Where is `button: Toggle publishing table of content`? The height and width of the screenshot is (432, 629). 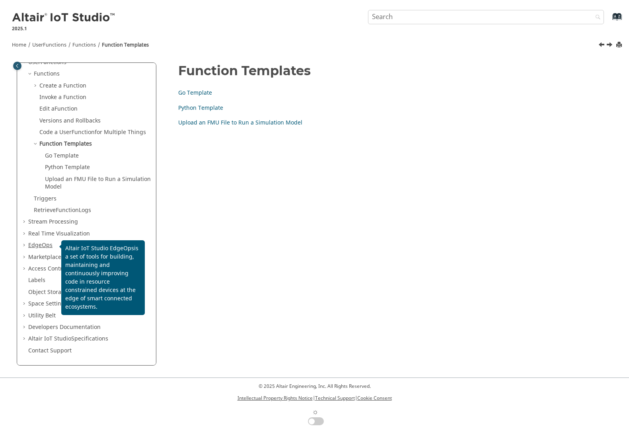
button: Toggle publishing table of content is located at coordinates (17, 66).